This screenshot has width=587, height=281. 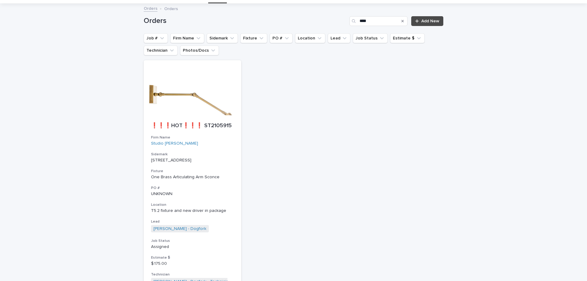 I want to click on p: $ 175.00, so click(x=192, y=264).